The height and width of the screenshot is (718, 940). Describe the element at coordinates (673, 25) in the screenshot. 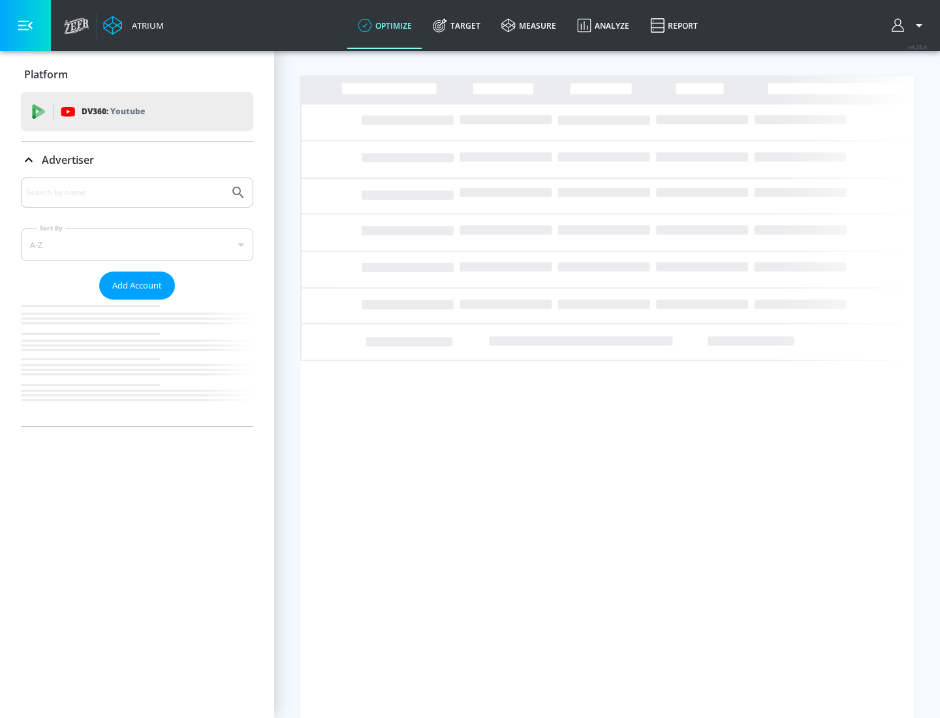

I see `a: Report` at that location.